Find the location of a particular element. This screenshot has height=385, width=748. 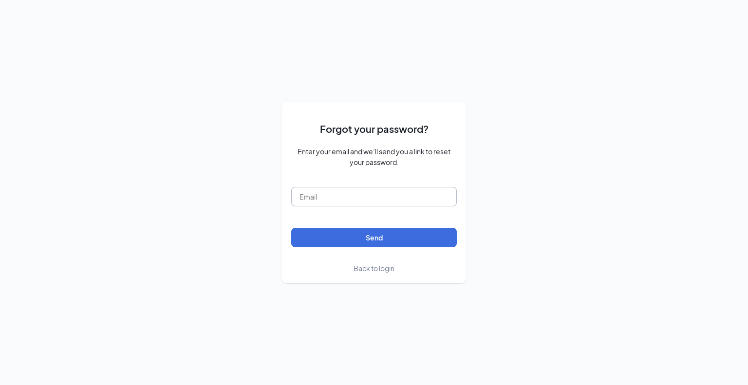

a: Back to login is located at coordinates (374, 268).